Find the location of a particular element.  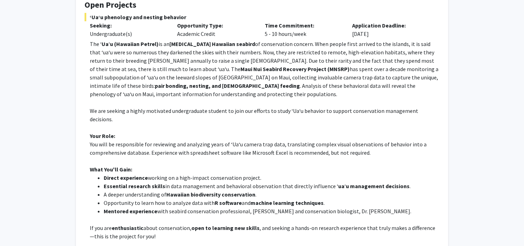

li: A deeper understanding of . is located at coordinates (271, 194).